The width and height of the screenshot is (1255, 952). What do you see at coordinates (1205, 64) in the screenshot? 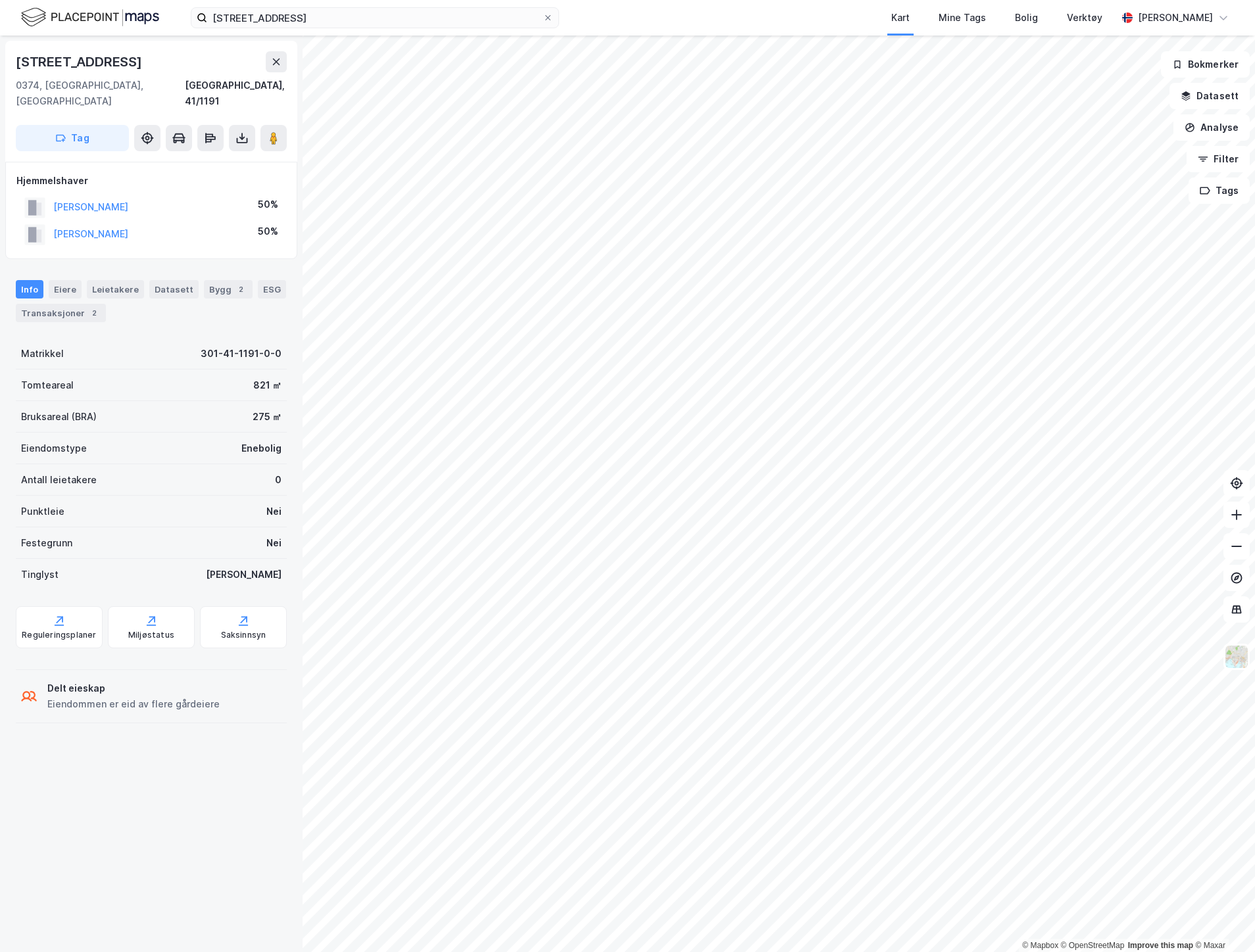
I see `button: Bokmerker` at bounding box center [1205, 64].